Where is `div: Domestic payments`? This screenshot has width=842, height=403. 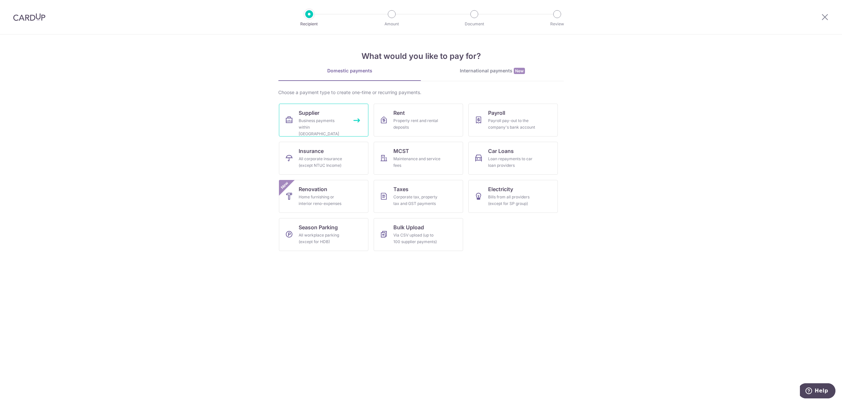 div: Domestic payments is located at coordinates (350, 71).